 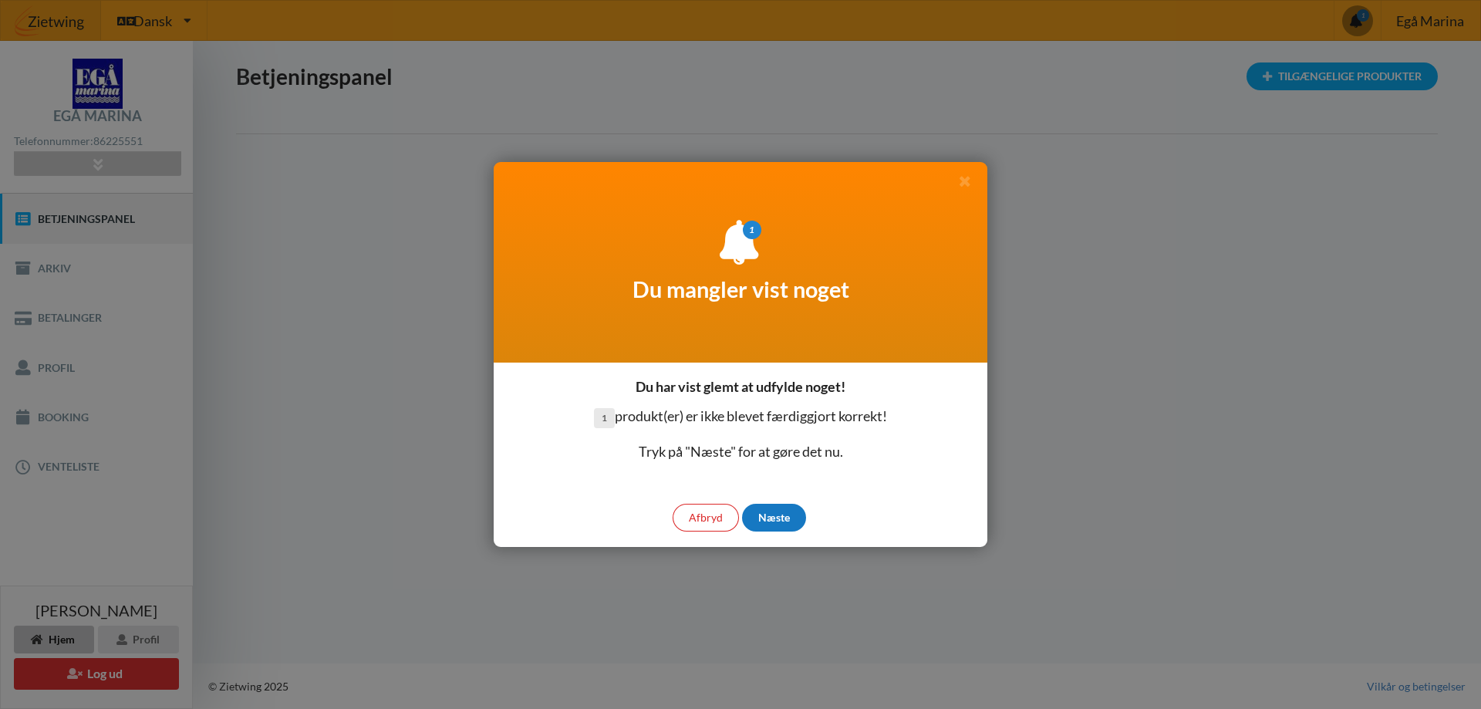 What do you see at coordinates (741, 452) in the screenshot?
I see `p: Tryk på "Næste" for at gøre det nu.` at bounding box center [741, 452].